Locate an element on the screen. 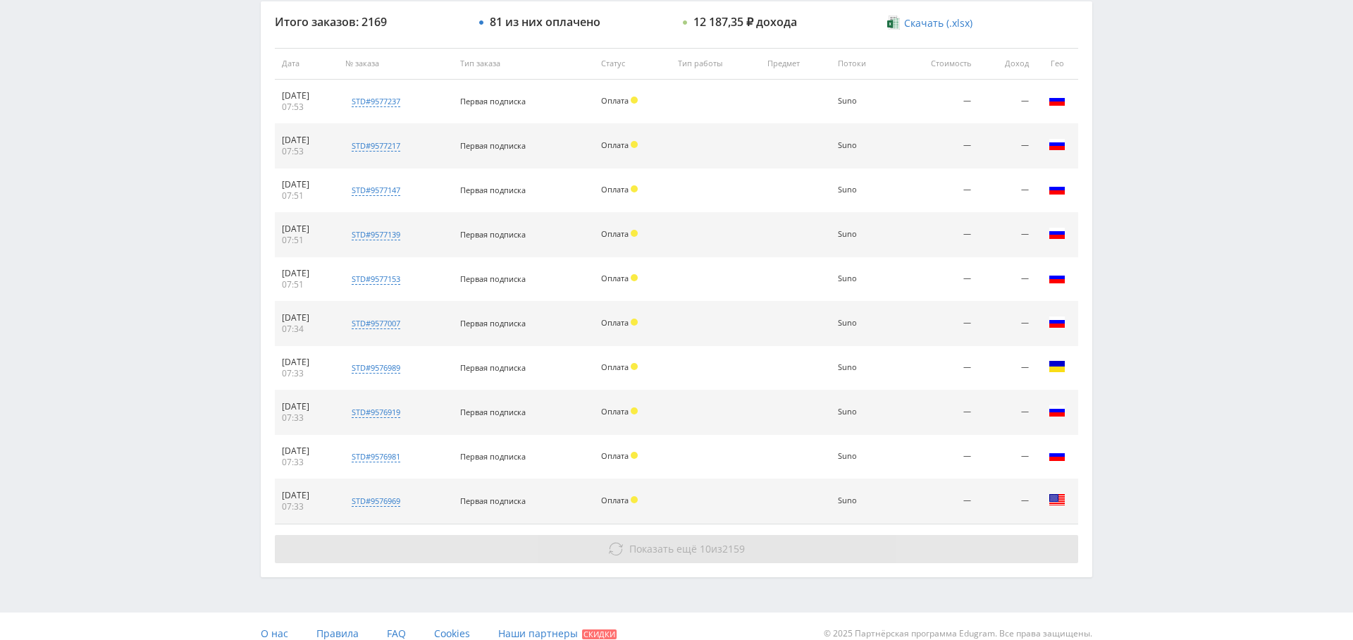  div: std#9577007 is located at coordinates (376, 324).